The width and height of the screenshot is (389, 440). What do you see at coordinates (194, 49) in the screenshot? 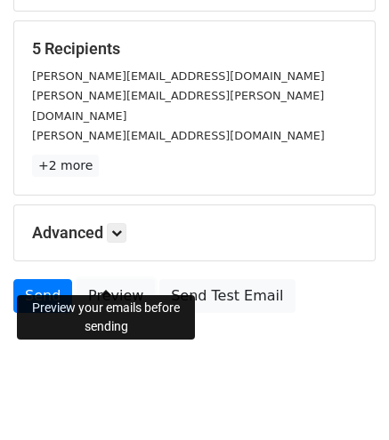
I see `h5: 5 Recipients` at bounding box center [194, 49].